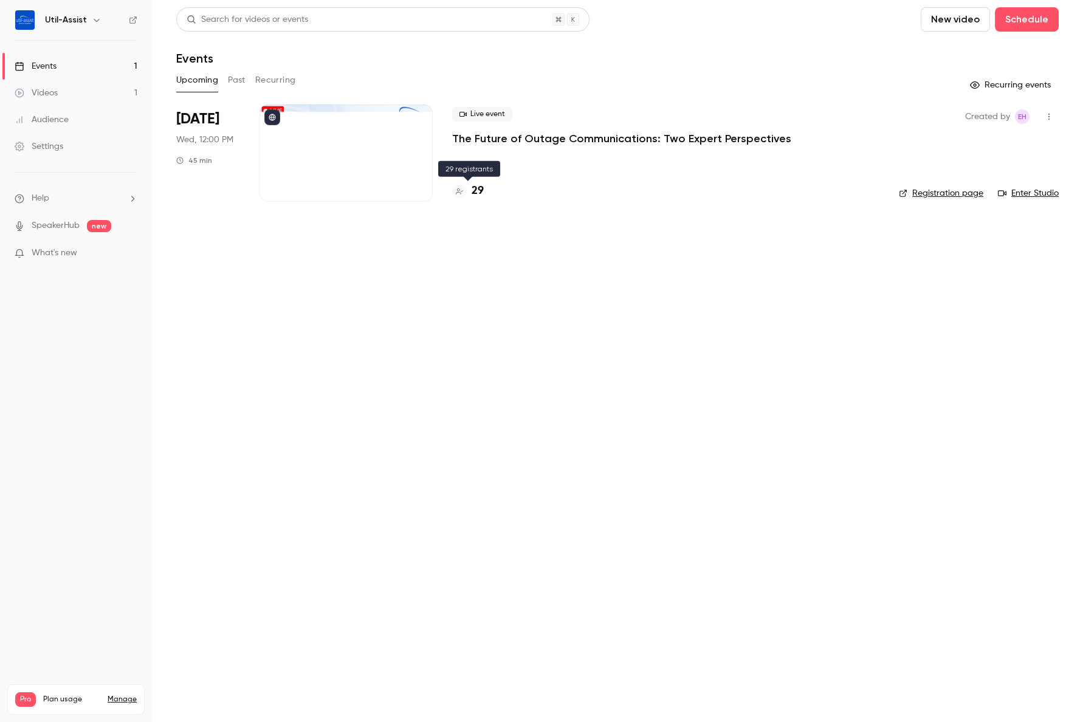 This screenshot has height=722, width=1083. I want to click on a: Enter Studio, so click(1028, 193).